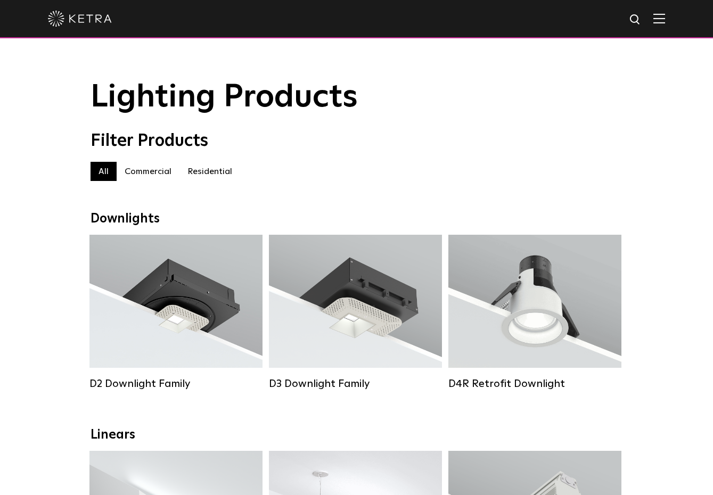 Image resolution: width=713 pixels, height=495 pixels. What do you see at coordinates (210, 172) in the screenshot?
I see `label: Residential` at bounding box center [210, 172].